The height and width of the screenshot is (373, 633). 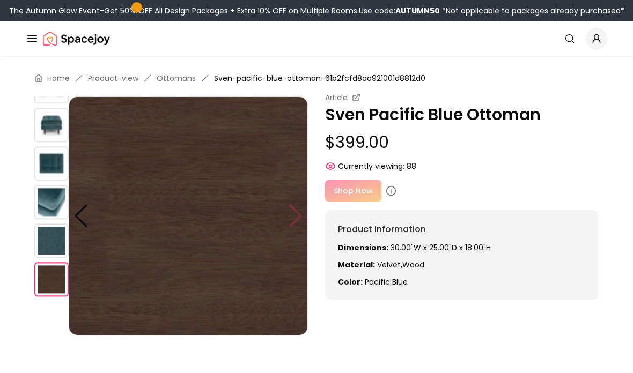 What do you see at coordinates (399, 11) in the screenshot?
I see `span: Use code:` at bounding box center [399, 11].